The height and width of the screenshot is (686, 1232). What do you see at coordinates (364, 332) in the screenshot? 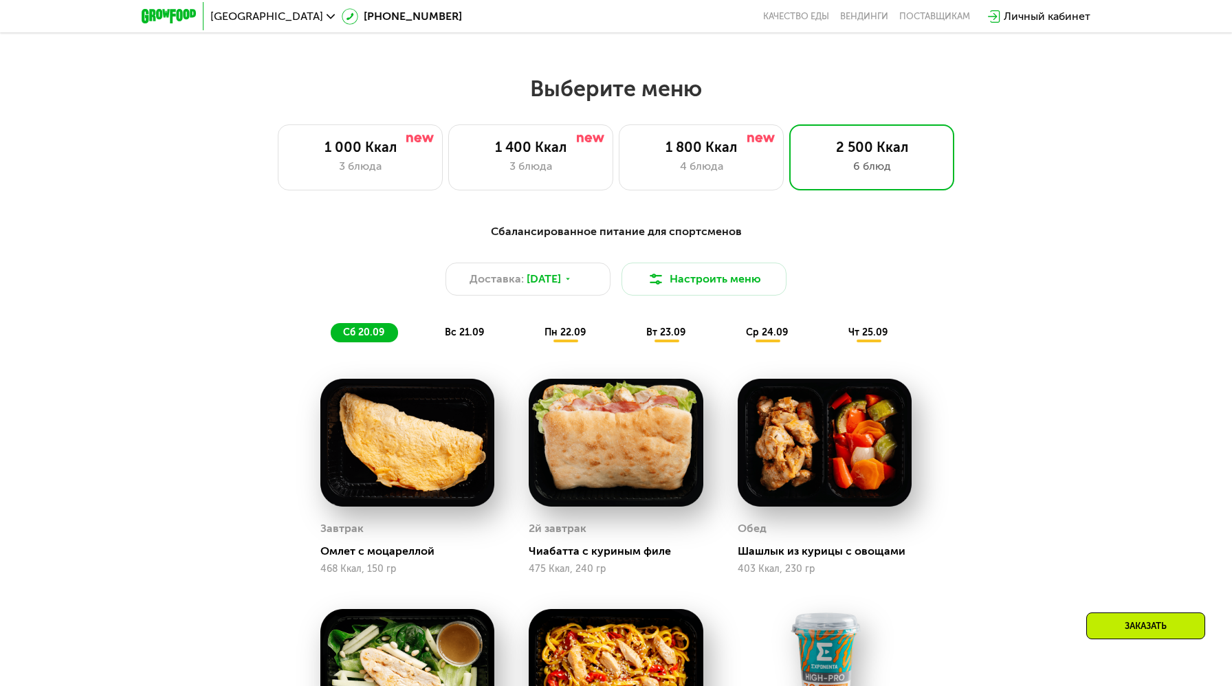
I see `span: сб 20.09` at bounding box center [364, 332].